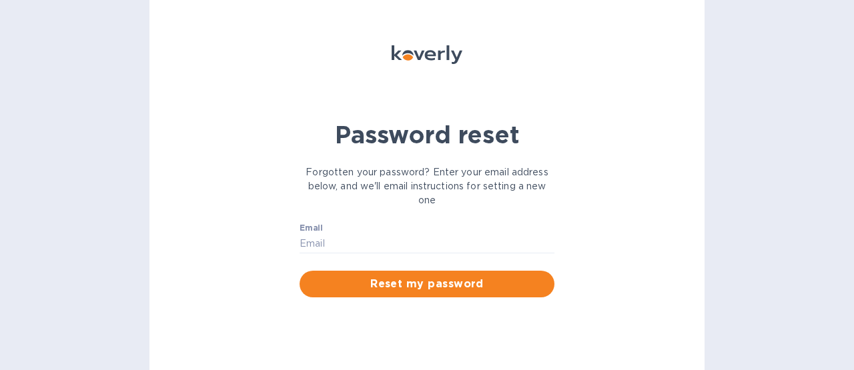  I want to click on input: Email, so click(427, 244).